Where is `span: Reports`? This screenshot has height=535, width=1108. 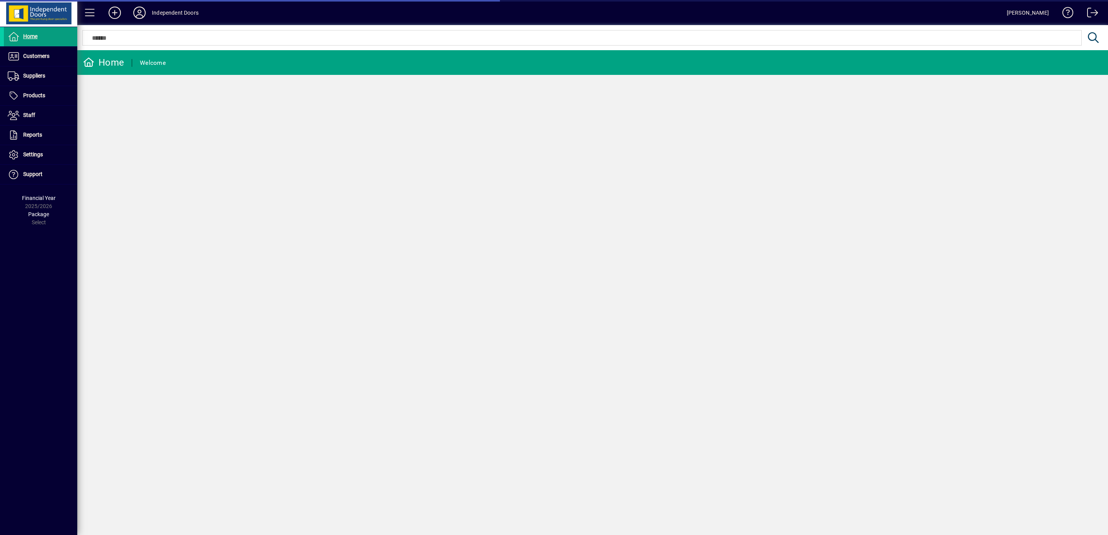
span: Reports is located at coordinates (32, 135).